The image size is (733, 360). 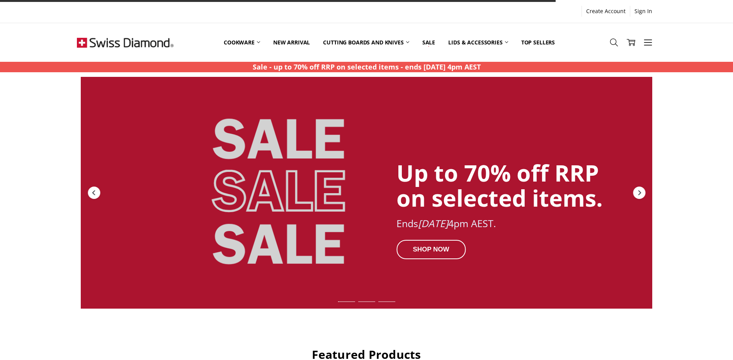 I want to click on div: Slide 1 of 7, so click(x=347, y=302).